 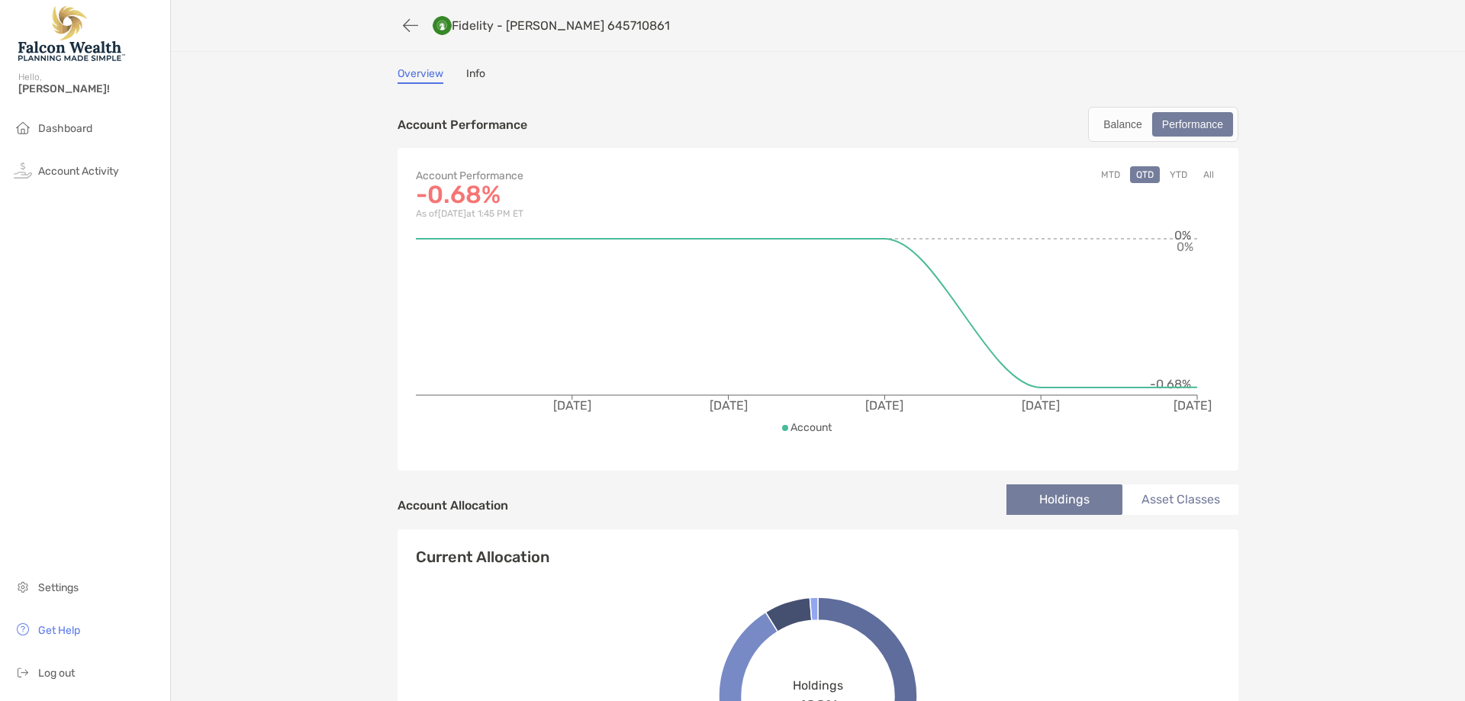 What do you see at coordinates (79, 171) in the screenshot?
I see `span: Account Activity` at bounding box center [79, 171].